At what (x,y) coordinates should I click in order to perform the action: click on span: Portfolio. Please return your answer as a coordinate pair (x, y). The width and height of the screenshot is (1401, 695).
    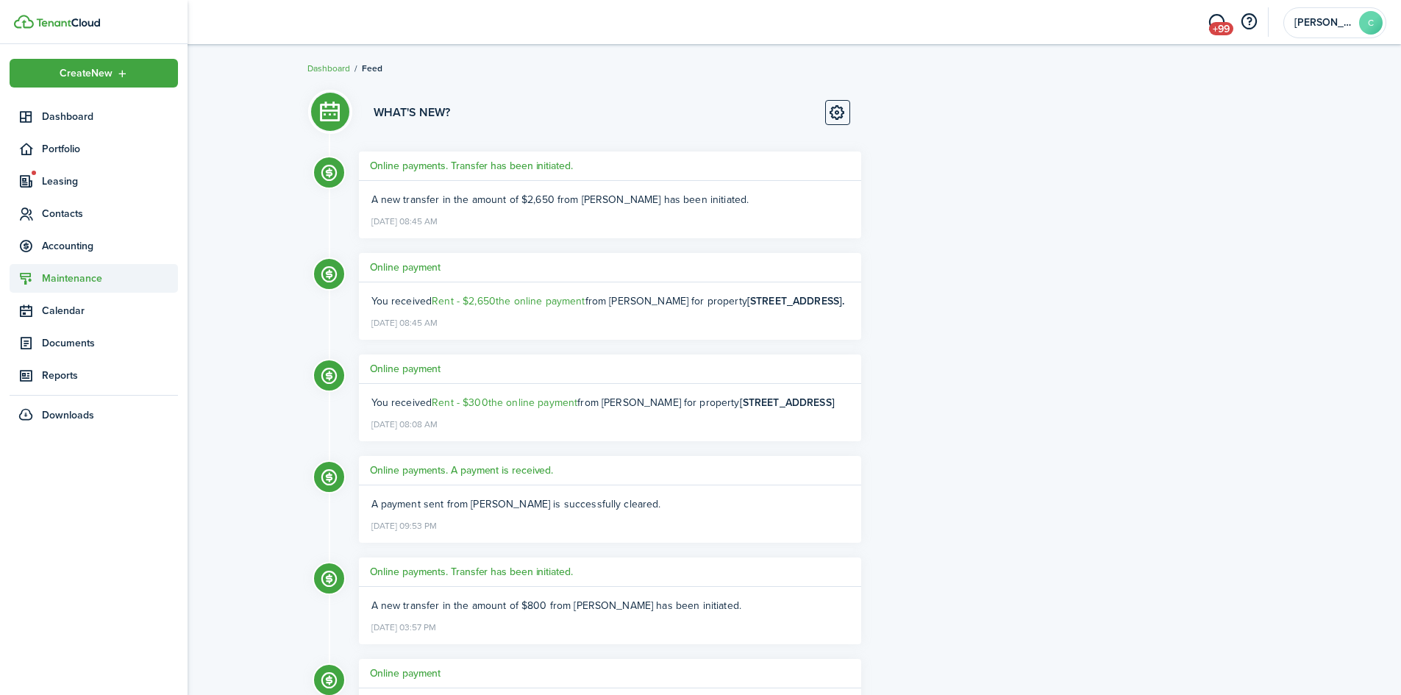
    Looking at the image, I should click on (110, 149).